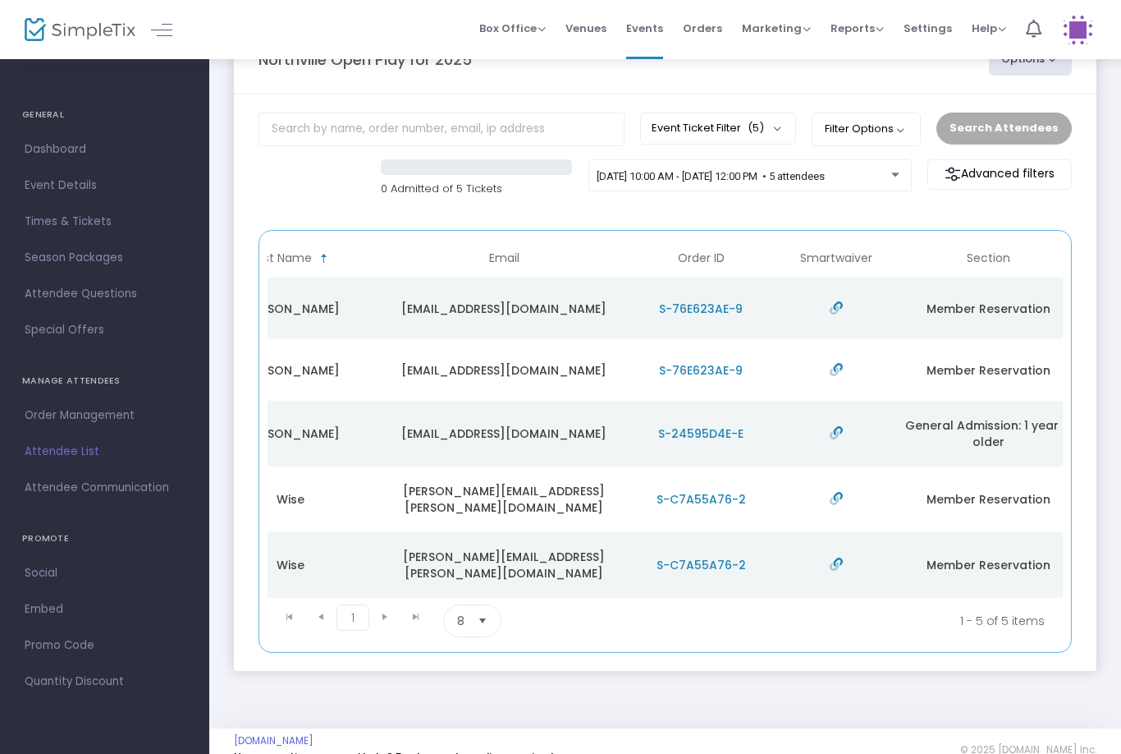  What do you see at coordinates (483, 621) in the screenshot?
I see `button: Select` at bounding box center [483, 621].